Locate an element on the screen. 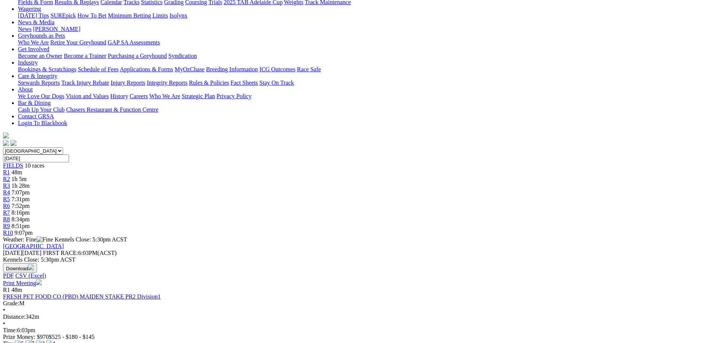 The width and height of the screenshot is (711, 343). span: 7:52pm is located at coordinates (21, 206).